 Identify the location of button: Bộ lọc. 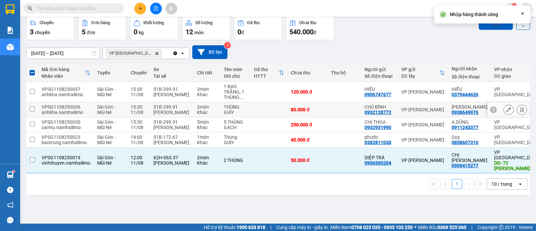
(210, 52).